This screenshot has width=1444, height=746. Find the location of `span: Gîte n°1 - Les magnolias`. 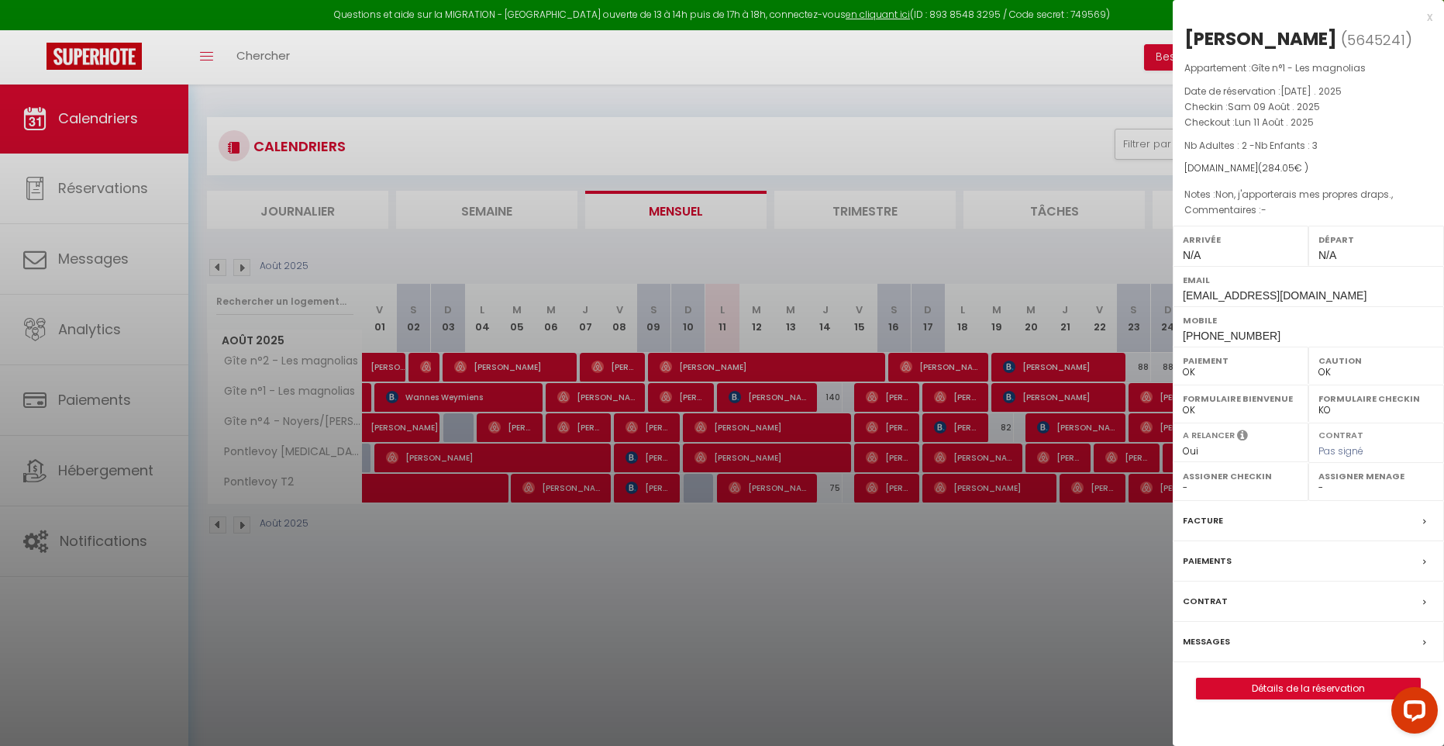

span: Gîte n°1 - Les magnolias is located at coordinates (1308, 67).